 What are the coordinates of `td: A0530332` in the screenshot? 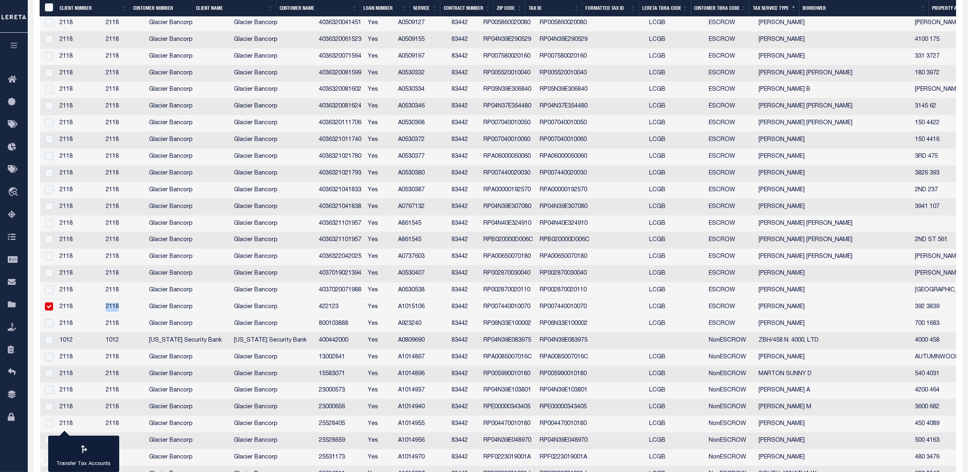 It's located at (421, 74).